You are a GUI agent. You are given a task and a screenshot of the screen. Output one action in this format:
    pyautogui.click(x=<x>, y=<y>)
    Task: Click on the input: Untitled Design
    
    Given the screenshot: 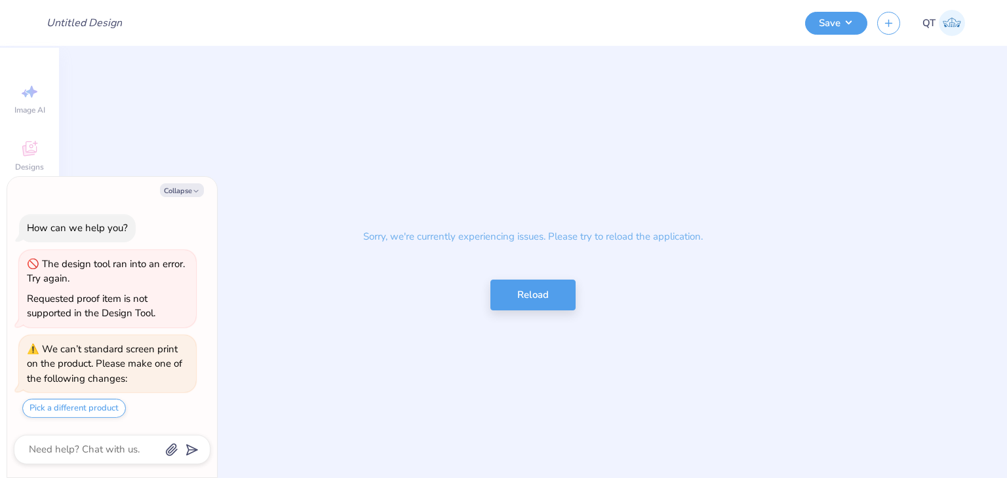 What is the action you would take?
    pyautogui.click(x=84, y=23)
    